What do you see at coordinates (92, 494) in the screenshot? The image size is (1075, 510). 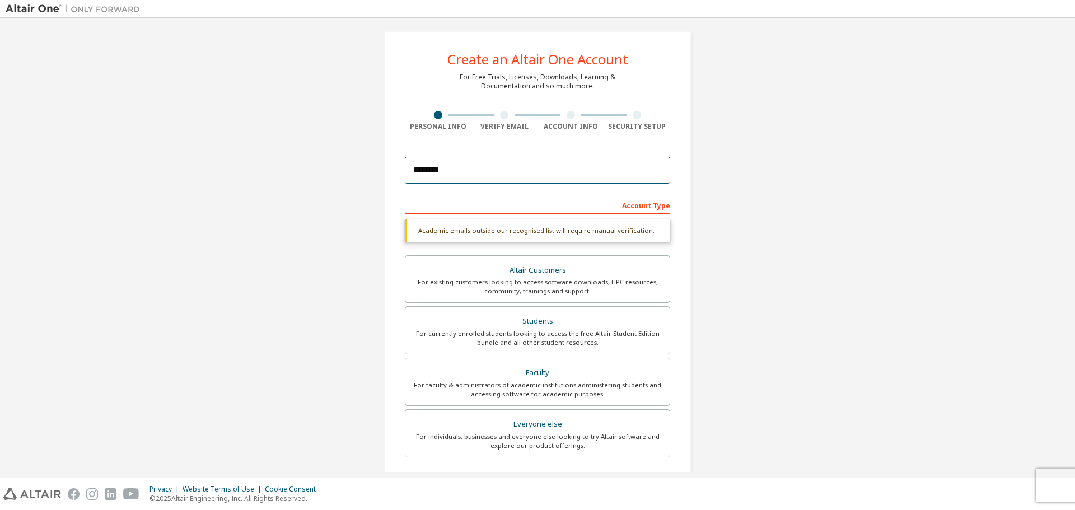 I see `img: instagram.svg` at bounding box center [92, 494].